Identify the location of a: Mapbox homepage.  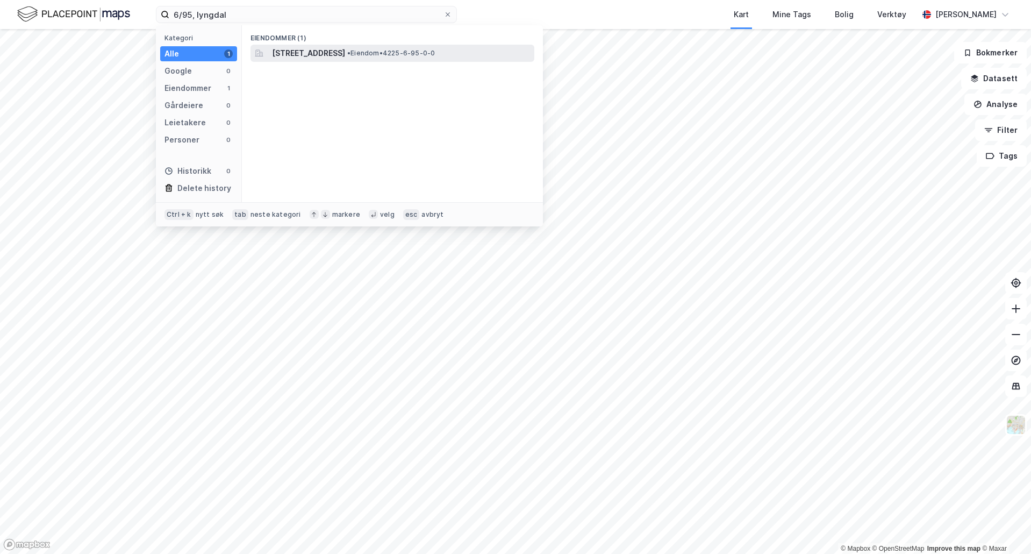
(27, 544).